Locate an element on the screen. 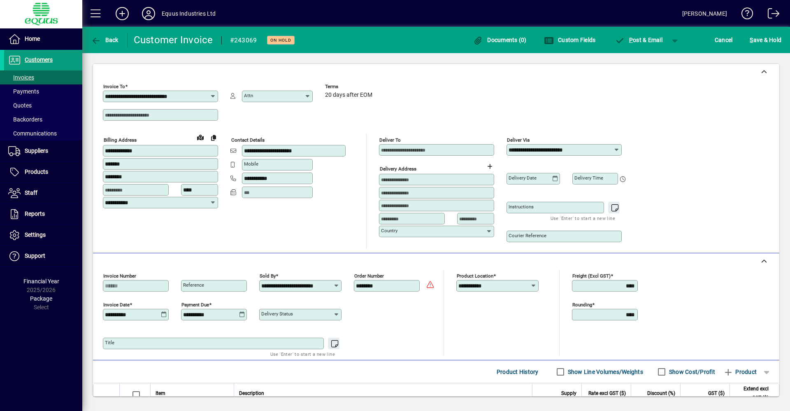  button: Custom Fields is located at coordinates (570, 40).